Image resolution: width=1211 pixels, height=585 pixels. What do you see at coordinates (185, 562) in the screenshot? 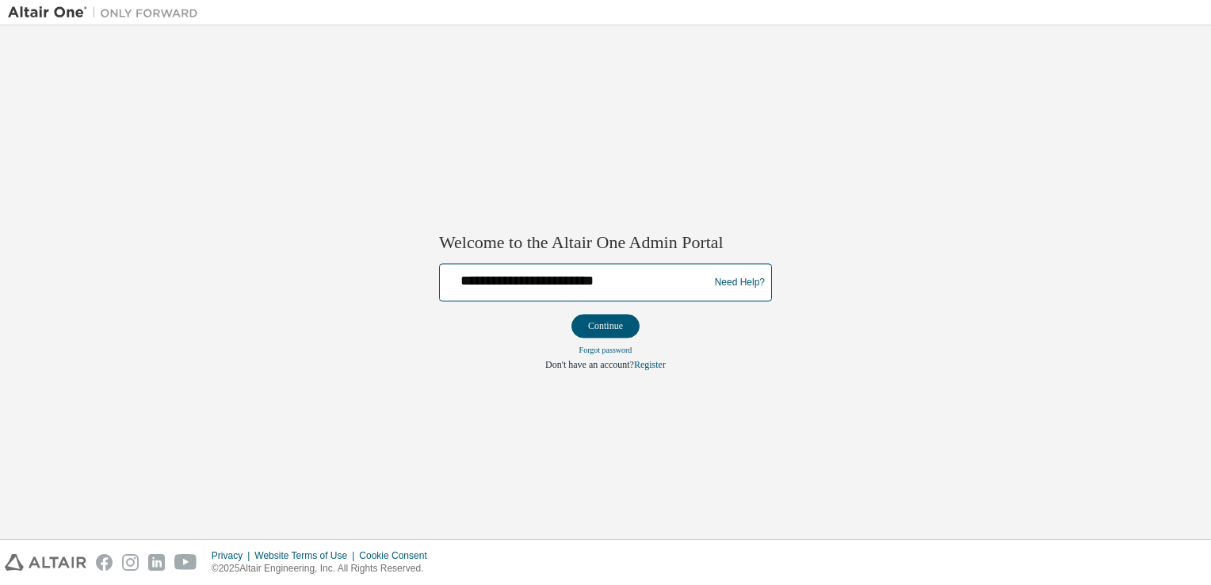
I see `img: youtube.svg` at bounding box center [185, 562].